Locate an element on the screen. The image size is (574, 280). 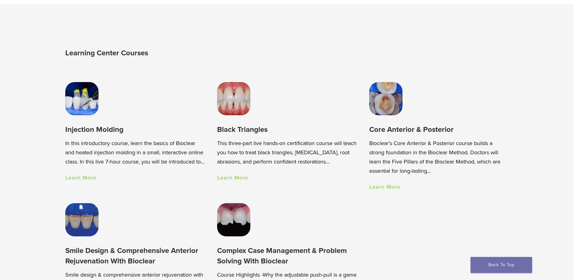
p: This three-part live hands-on certification course will teach you how to treat black triangles, [... is located at coordinates (287, 153).